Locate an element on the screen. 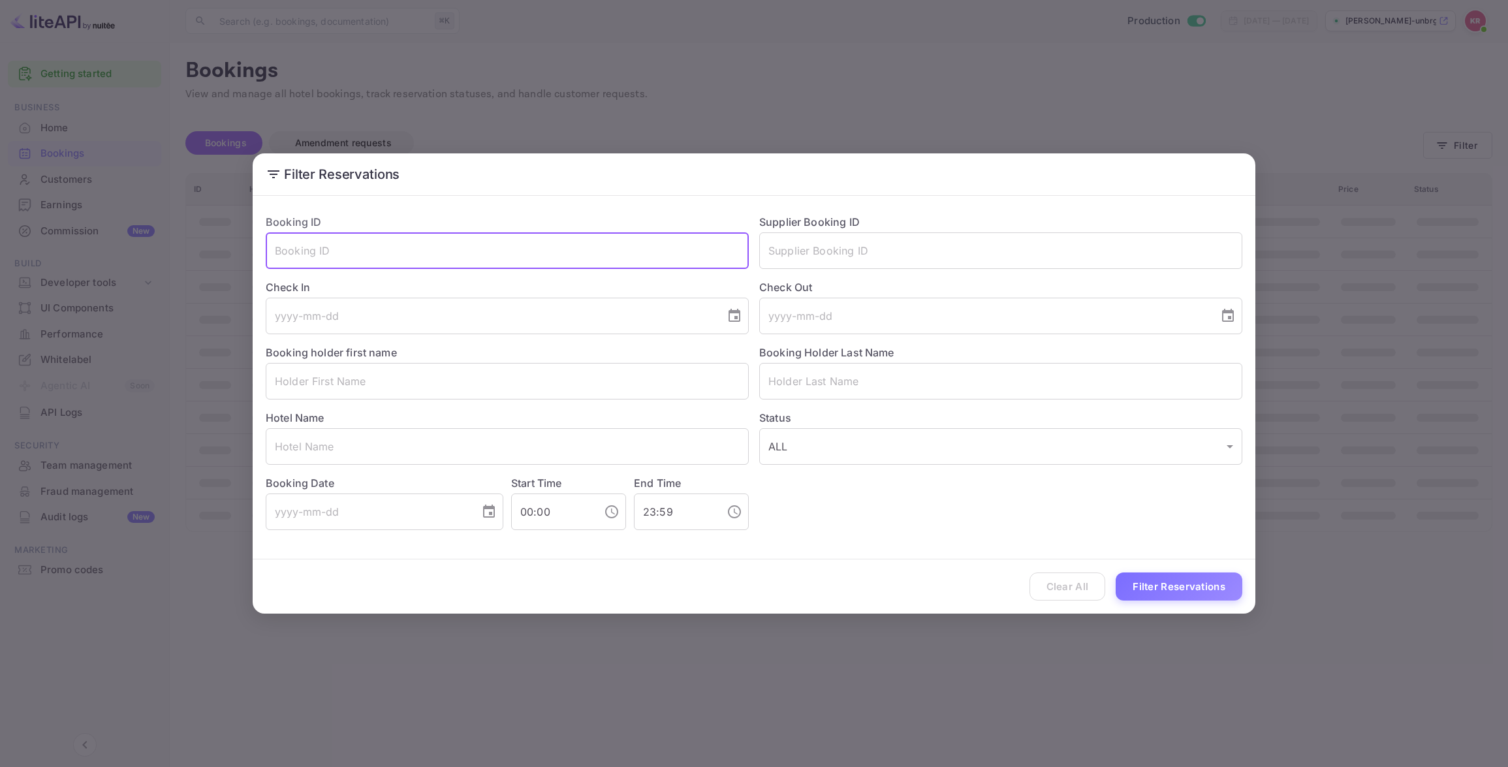  h2: Filter Reservations is located at coordinates (754, 174).